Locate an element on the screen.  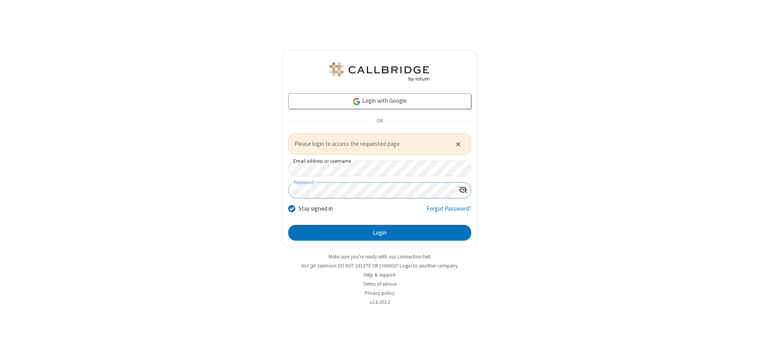
a: Forgot Password? is located at coordinates (448, 212).